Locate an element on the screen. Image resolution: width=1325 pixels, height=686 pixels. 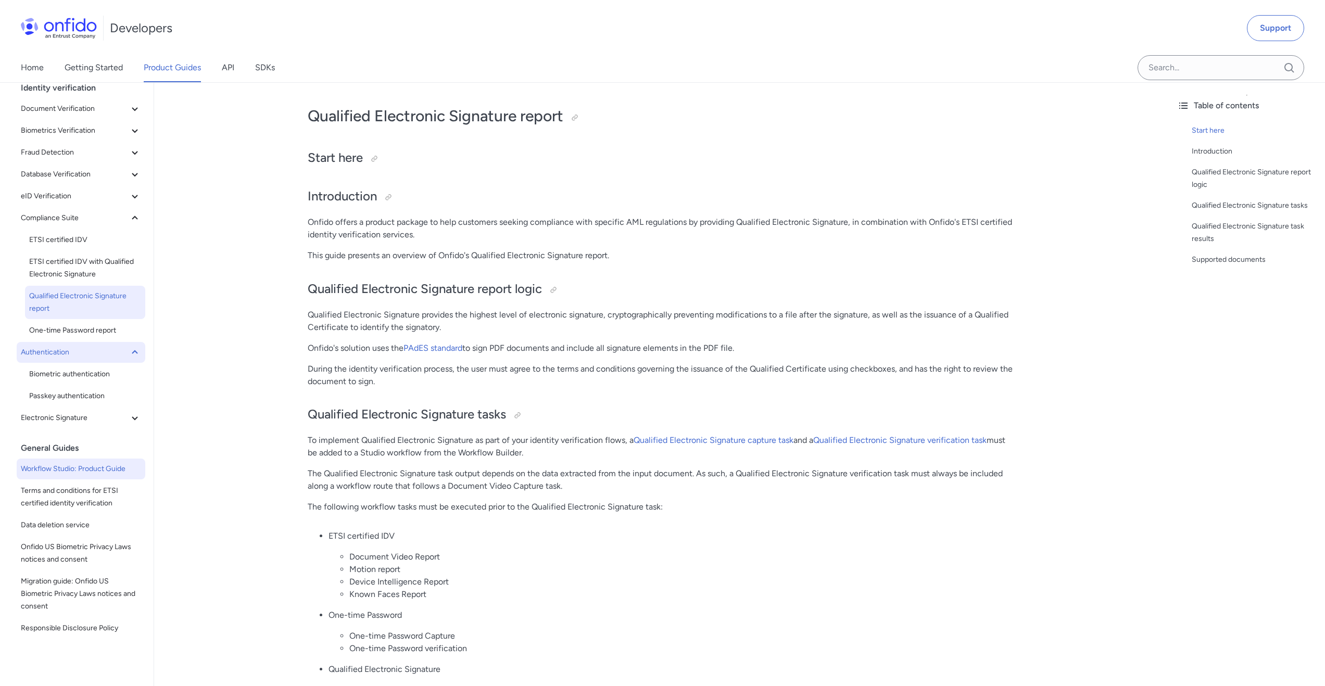
span: Responsible Disclosure Policy is located at coordinates (81, 628).